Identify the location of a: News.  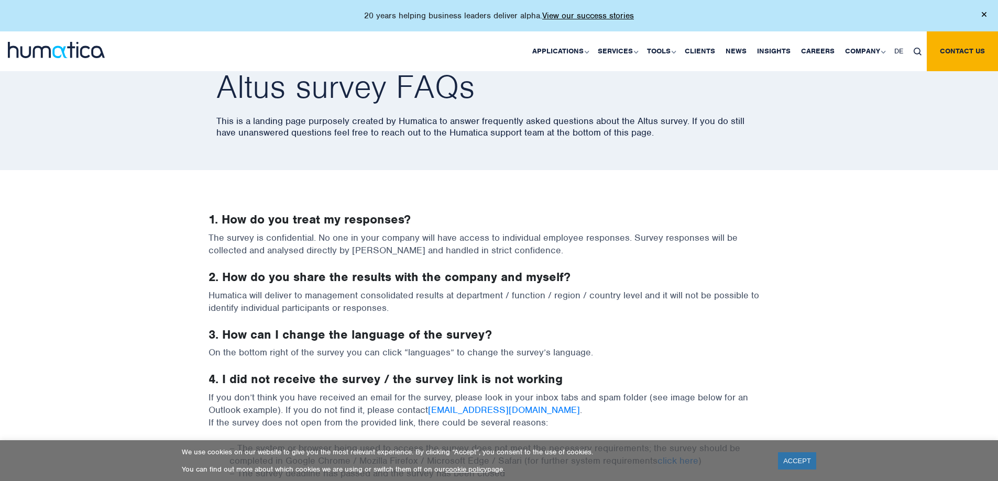
(736, 51).